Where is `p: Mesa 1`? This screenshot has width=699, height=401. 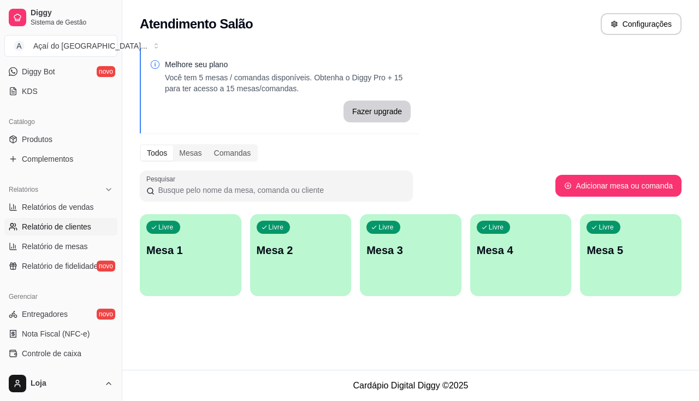
p: Mesa 1 is located at coordinates (191, 250).